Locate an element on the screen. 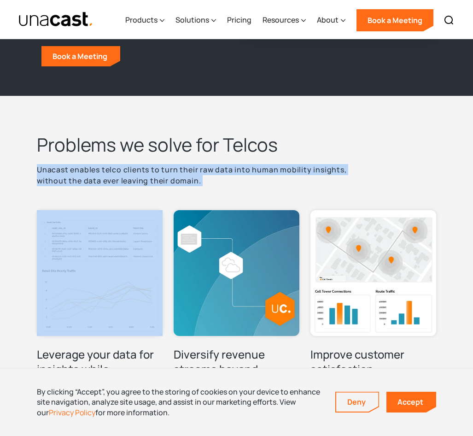 The image size is (473, 436). img: Retail Site Traffic and Retail Site Hourly Traffic graph is located at coordinates (99, 273).